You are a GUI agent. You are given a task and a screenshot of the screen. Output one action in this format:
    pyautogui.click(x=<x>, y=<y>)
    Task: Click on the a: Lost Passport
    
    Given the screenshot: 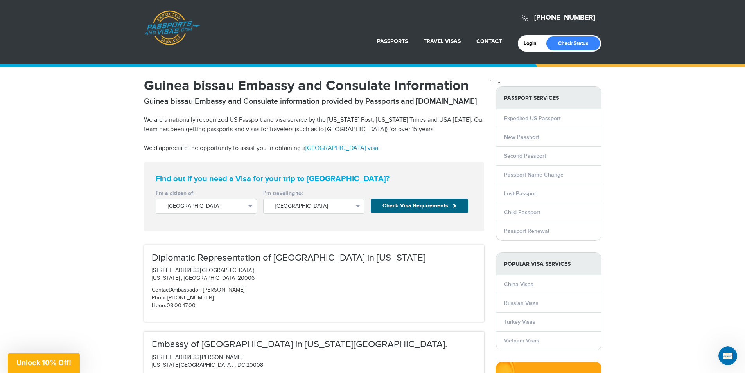 What is the action you would take?
    pyautogui.click(x=521, y=193)
    